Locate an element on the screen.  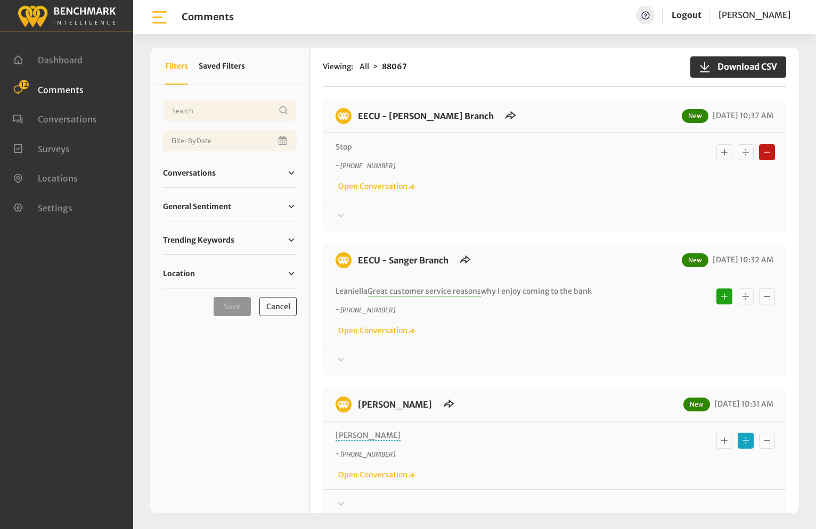
span: All is located at coordinates (364, 67).